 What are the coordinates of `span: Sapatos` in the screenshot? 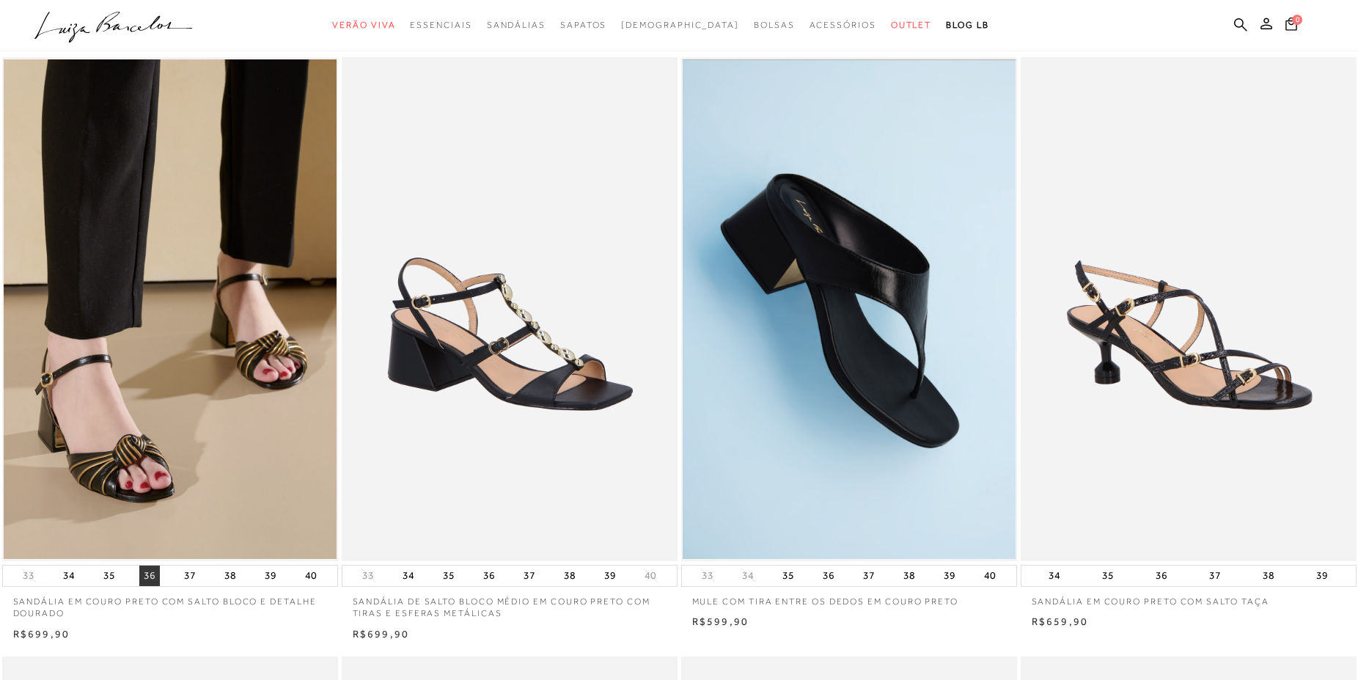 It's located at (583, 25).